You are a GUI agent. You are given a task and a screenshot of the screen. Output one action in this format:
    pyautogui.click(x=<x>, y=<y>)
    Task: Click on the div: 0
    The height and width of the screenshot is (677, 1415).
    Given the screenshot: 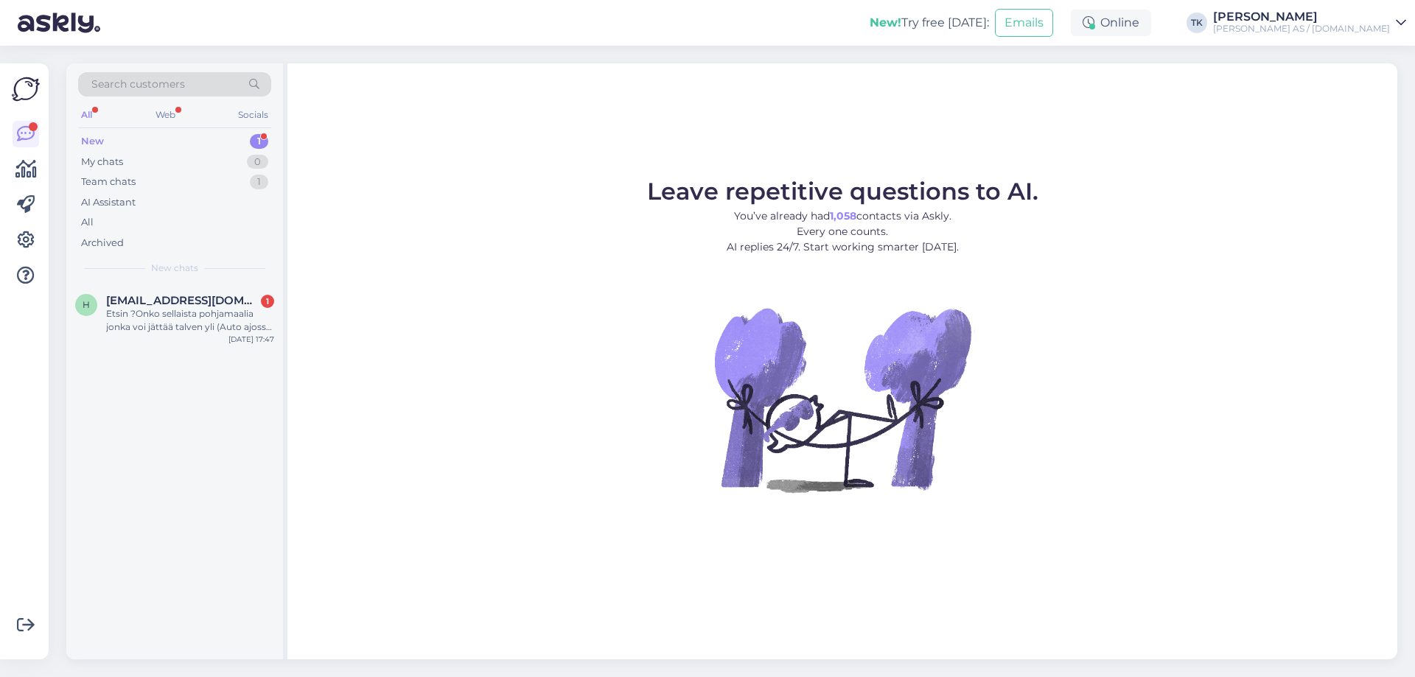 What is the action you would take?
    pyautogui.click(x=257, y=162)
    